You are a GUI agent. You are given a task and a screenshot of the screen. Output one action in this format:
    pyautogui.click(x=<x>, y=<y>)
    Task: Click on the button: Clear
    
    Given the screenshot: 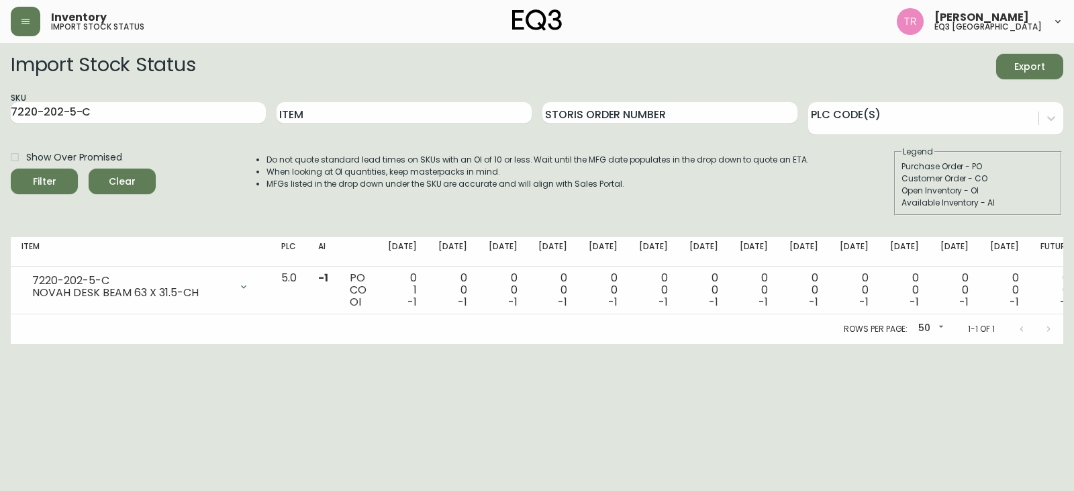 What is the action you would take?
    pyautogui.click(x=122, y=181)
    